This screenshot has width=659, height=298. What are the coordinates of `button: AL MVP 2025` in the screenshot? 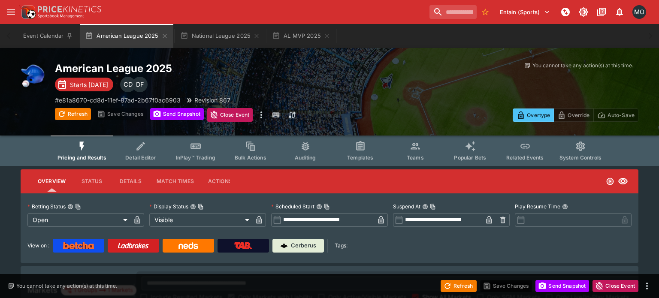 It's located at (301, 36).